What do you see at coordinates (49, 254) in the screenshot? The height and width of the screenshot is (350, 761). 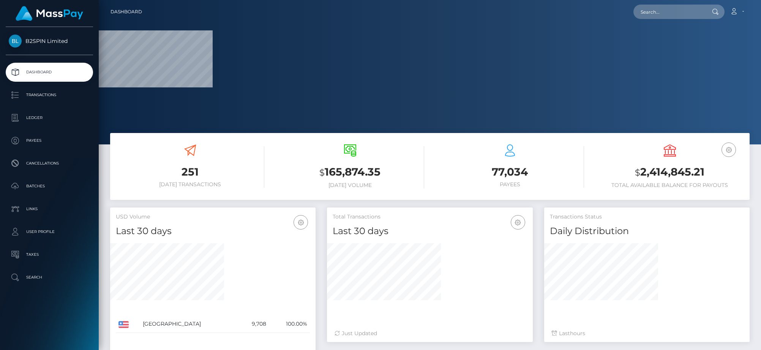 I see `p: Taxes` at bounding box center [49, 254].